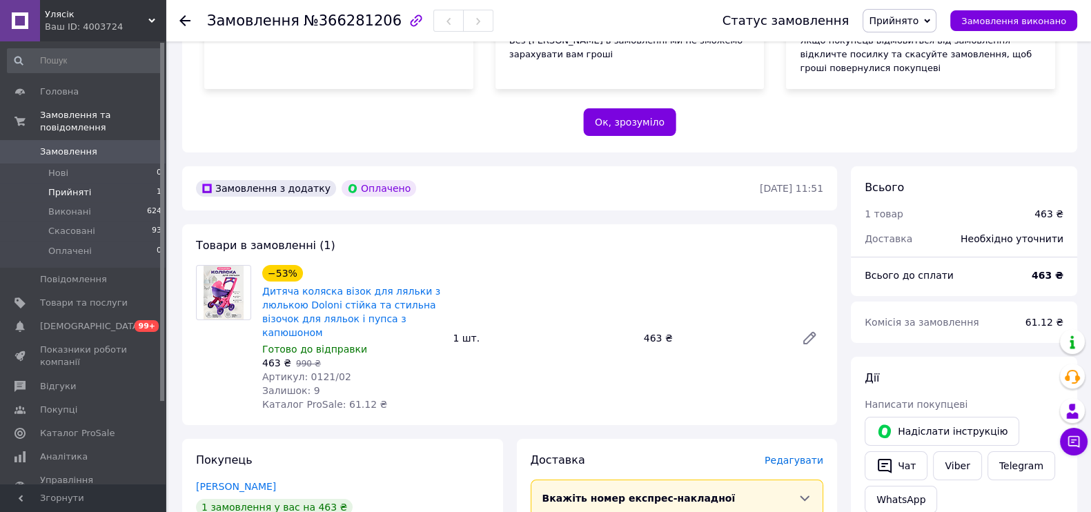 The image size is (1091, 512). What do you see at coordinates (1048, 275) in the screenshot?
I see `b: 463 ₴` at bounding box center [1048, 275].